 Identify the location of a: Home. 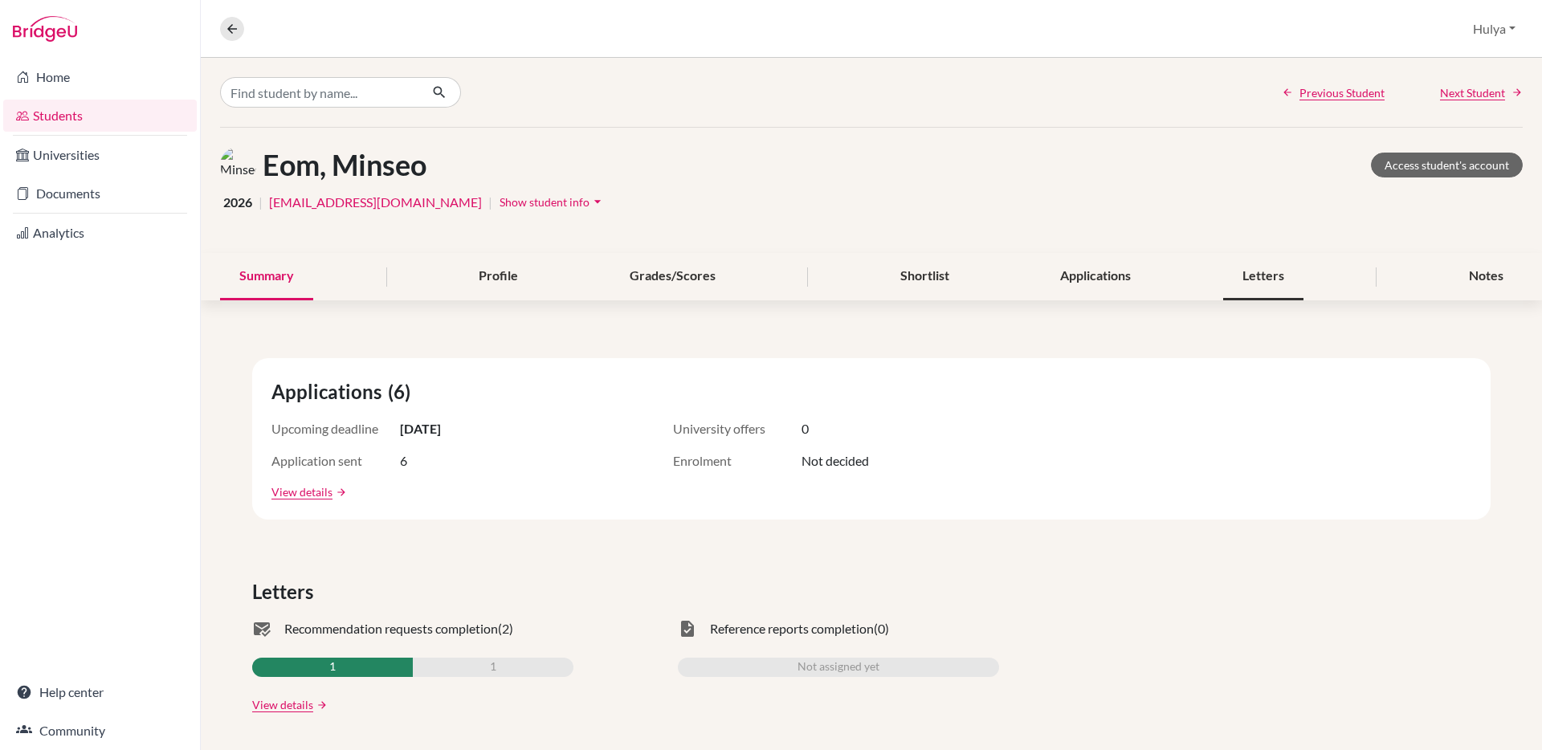
(100, 77).